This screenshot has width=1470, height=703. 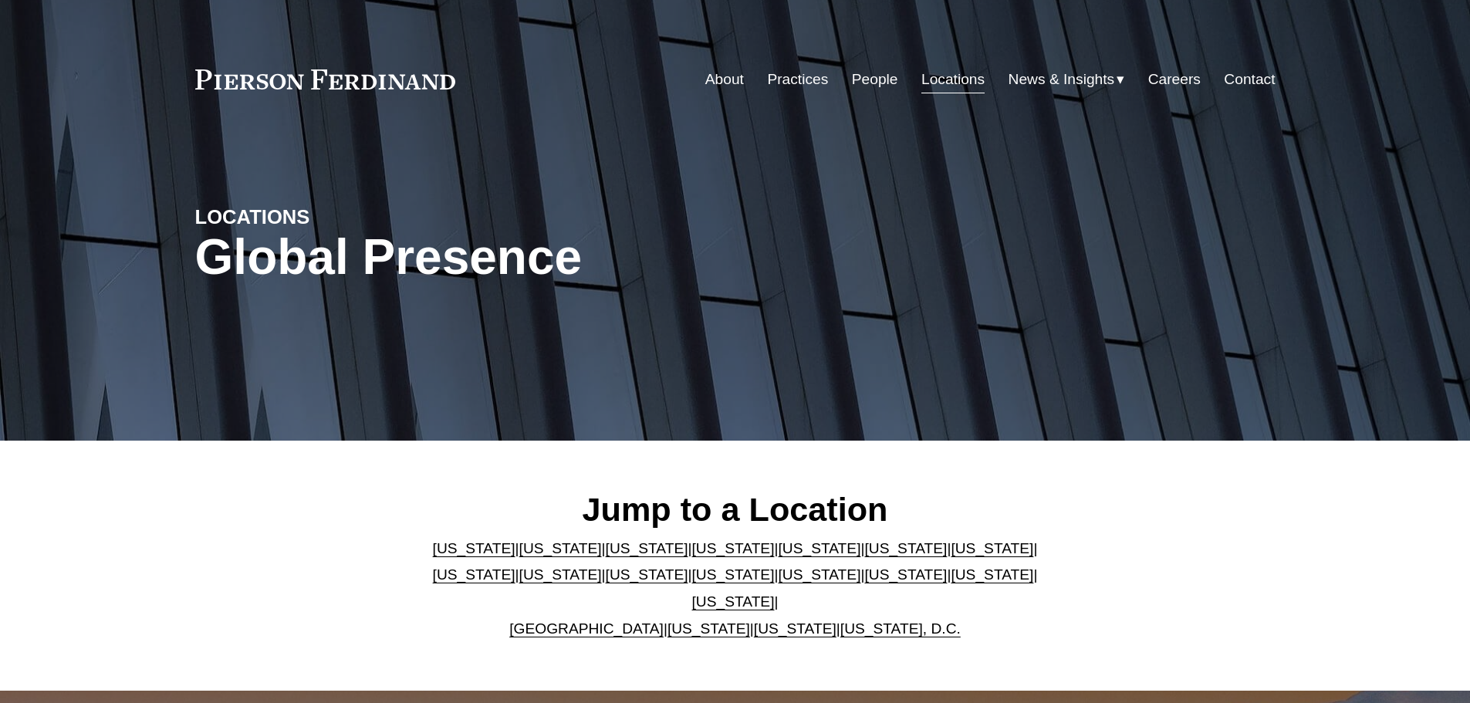 I want to click on a: People, so click(x=875, y=79).